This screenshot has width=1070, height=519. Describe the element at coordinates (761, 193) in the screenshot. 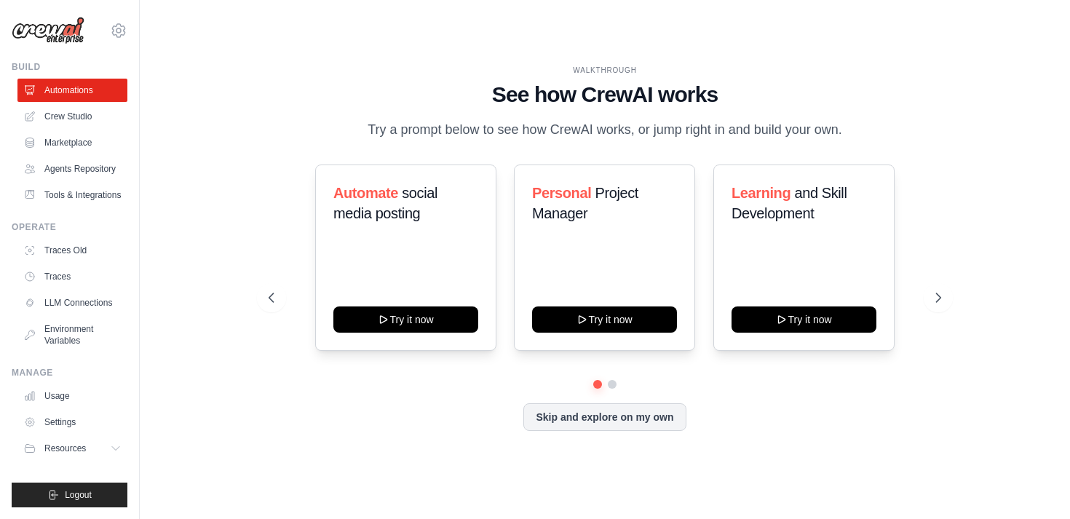

I see `span: Learning` at that location.